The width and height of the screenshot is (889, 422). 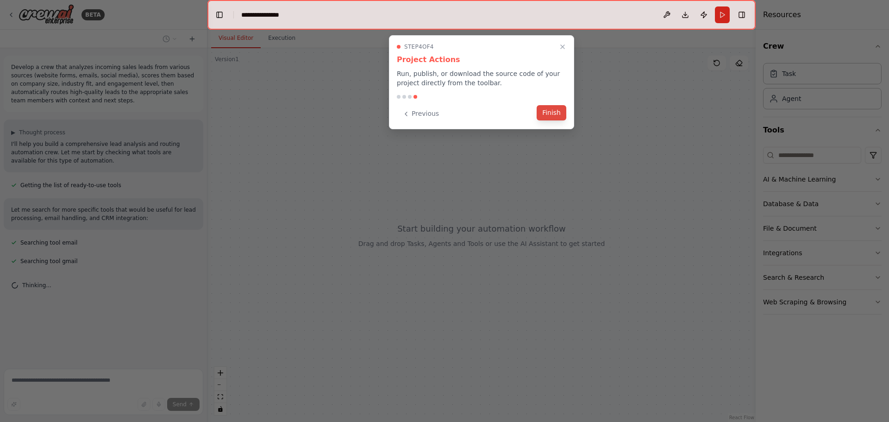 What do you see at coordinates (563, 47) in the screenshot?
I see `button: Close walkthrough` at bounding box center [563, 47].